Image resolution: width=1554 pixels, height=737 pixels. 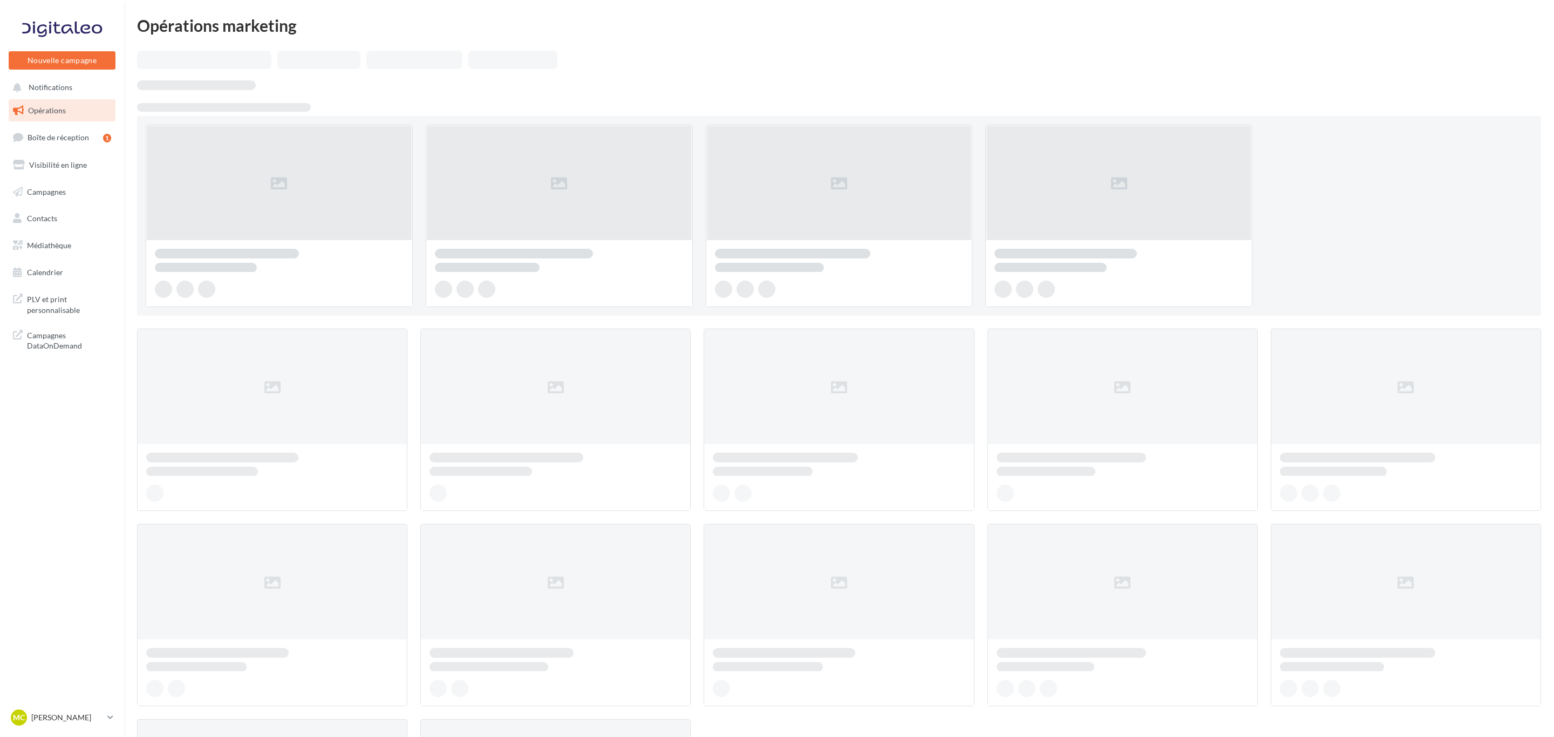 What do you see at coordinates (58, 137) in the screenshot?
I see `span: Boîte de réception` at bounding box center [58, 137].